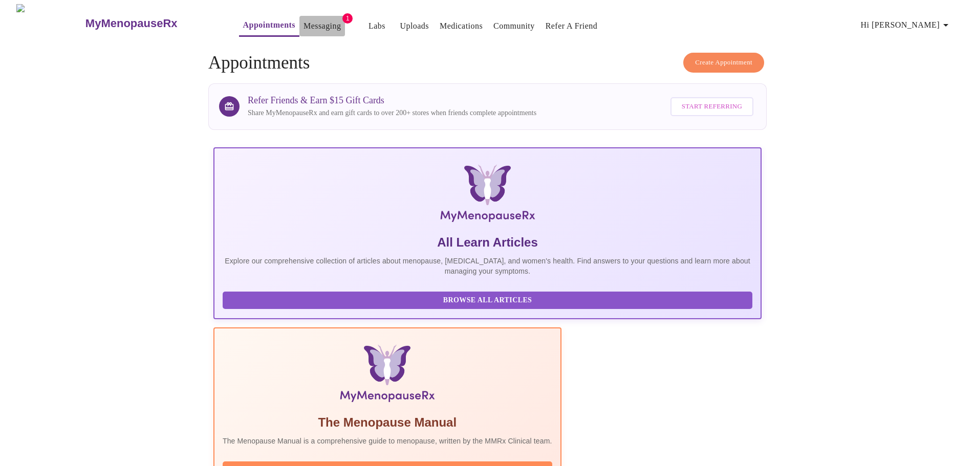  Describe the element at coordinates (572, 26) in the screenshot. I see `a: Refer a Friend` at that location.